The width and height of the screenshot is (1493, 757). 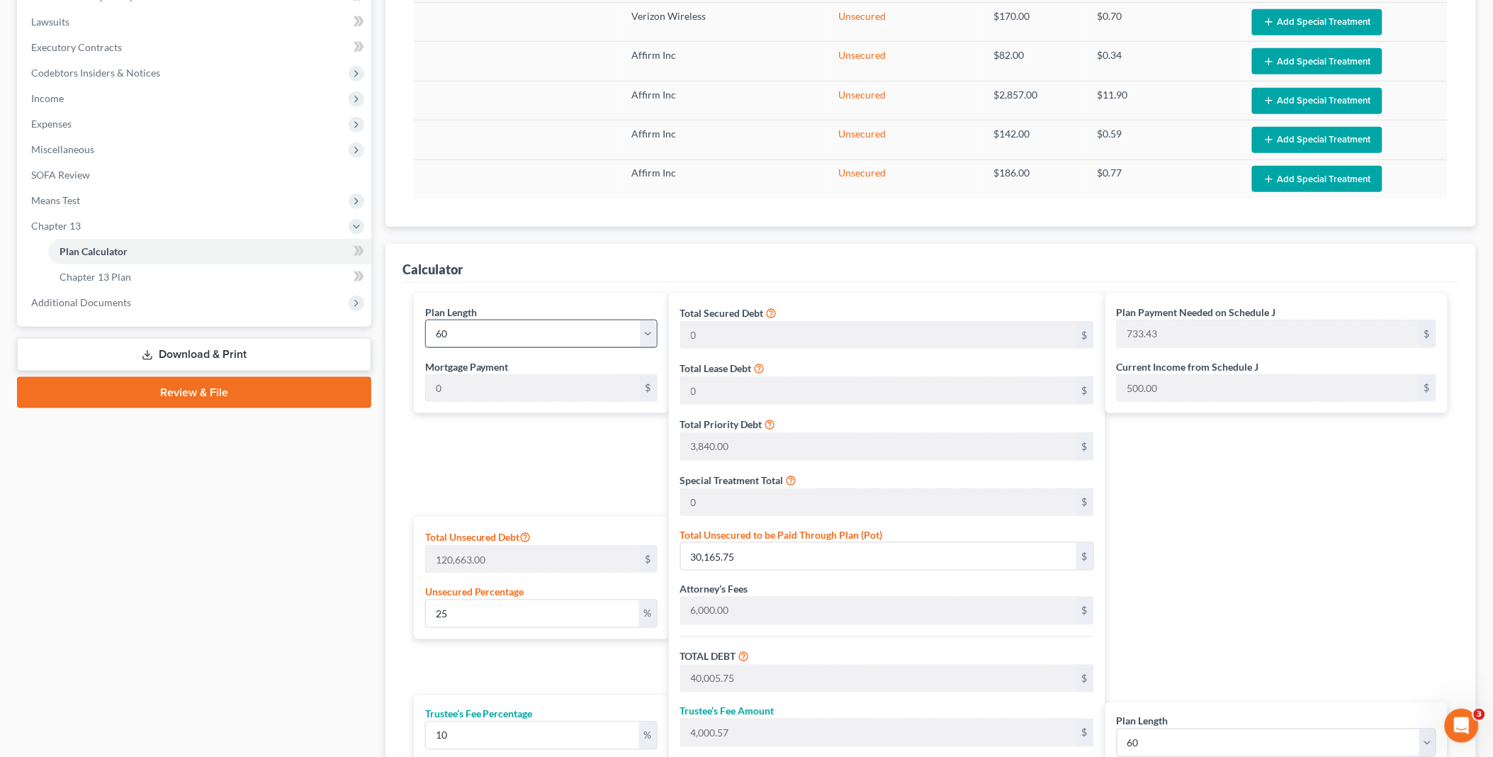 What do you see at coordinates (722, 424) in the screenshot?
I see `label: Total Priority Debt` at bounding box center [722, 424].